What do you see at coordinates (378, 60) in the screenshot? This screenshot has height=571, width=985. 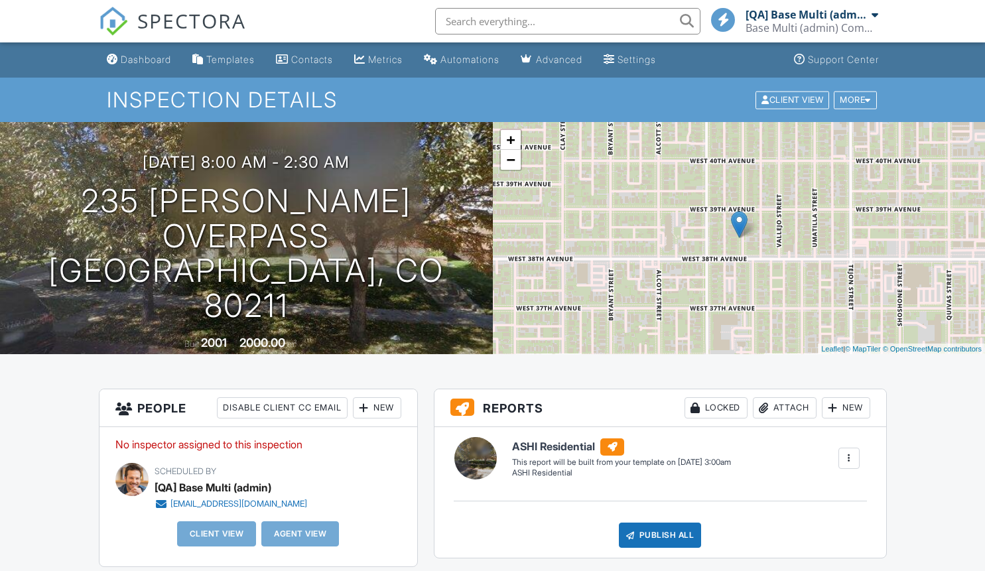 I see `a: Metrics` at bounding box center [378, 60].